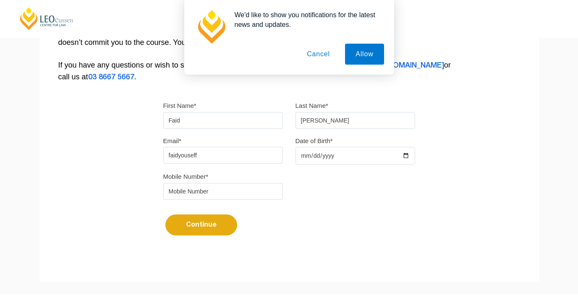  What do you see at coordinates (180, 106) in the screenshot?
I see `label: First Name*` at bounding box center [180, 106].